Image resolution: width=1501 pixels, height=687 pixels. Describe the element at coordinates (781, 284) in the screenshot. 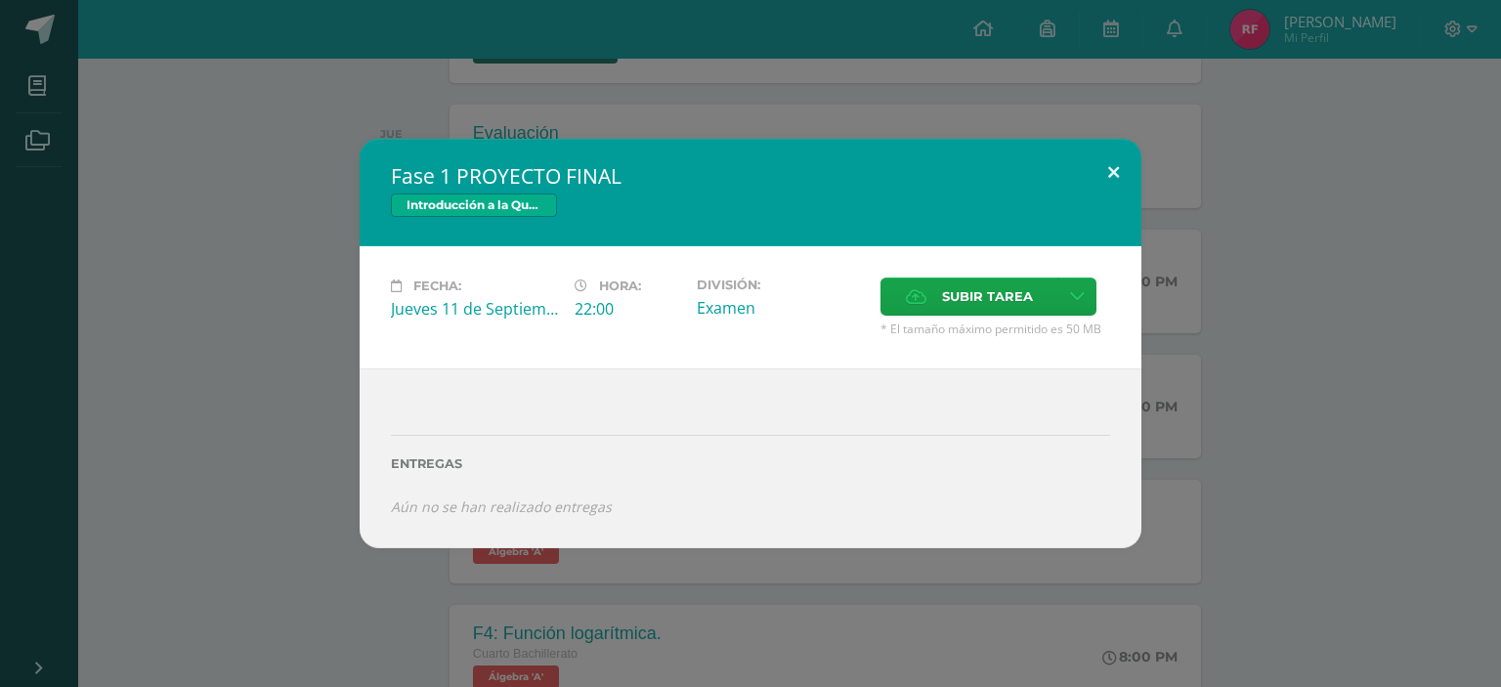

I see `label: División:` at that location.